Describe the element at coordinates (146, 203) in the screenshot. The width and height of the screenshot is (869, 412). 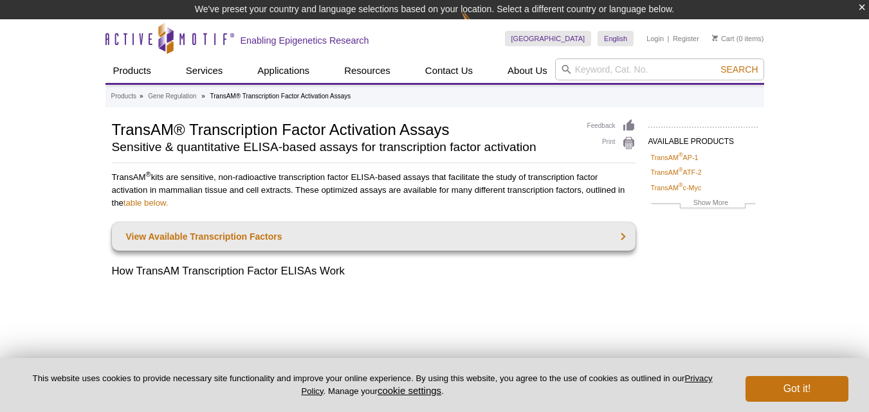
I see `a: table below.` at that location.